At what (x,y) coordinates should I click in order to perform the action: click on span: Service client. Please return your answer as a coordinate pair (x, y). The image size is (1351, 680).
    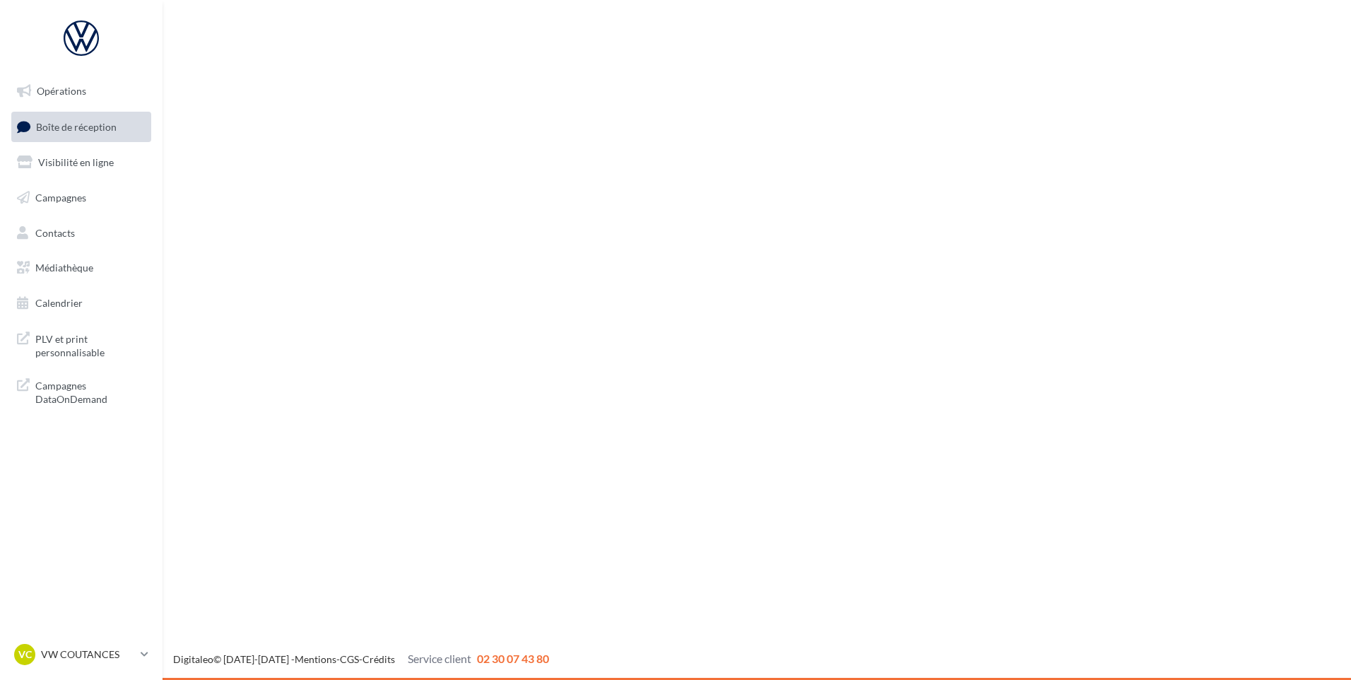
    Looking at the image, I should click on (440, 658).